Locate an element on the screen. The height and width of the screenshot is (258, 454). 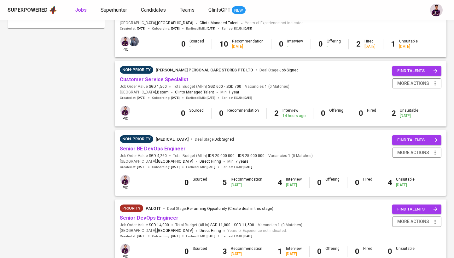
span: 1 year is located at coordinates (234, 92).